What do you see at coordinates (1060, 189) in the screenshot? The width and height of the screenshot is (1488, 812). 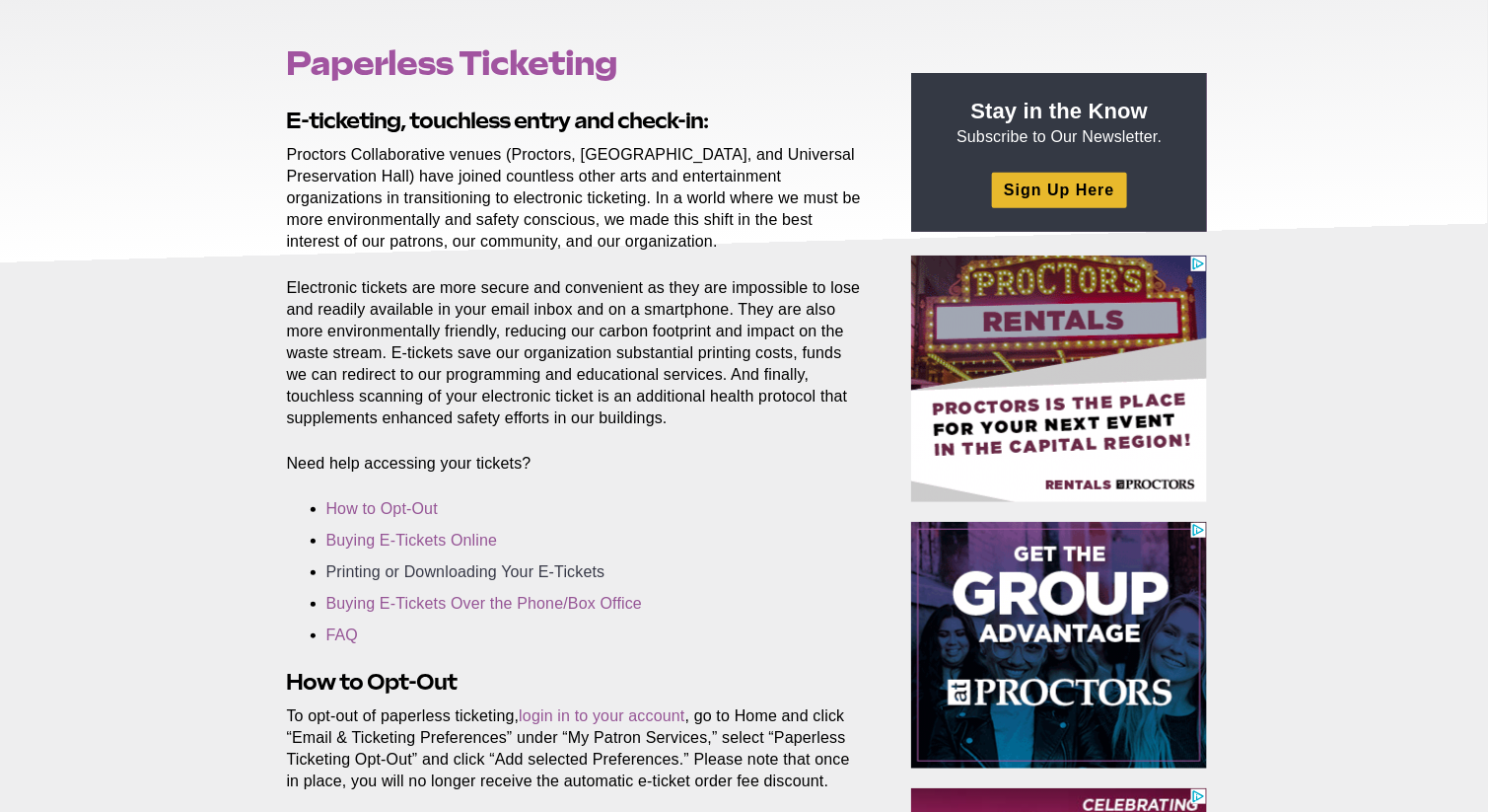 I see `a: Sign Up Here` at bounding box center [1060, 189].